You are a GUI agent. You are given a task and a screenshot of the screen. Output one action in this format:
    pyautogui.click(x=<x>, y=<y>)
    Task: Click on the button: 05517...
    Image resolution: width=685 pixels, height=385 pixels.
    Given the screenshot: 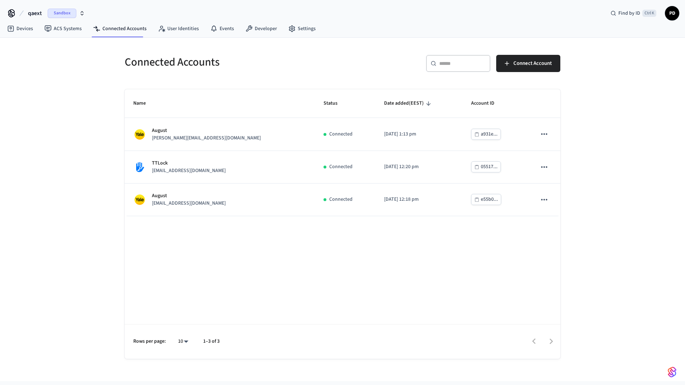 What is the action you would take?
    pyautogui.click(x=486, y=167)
    